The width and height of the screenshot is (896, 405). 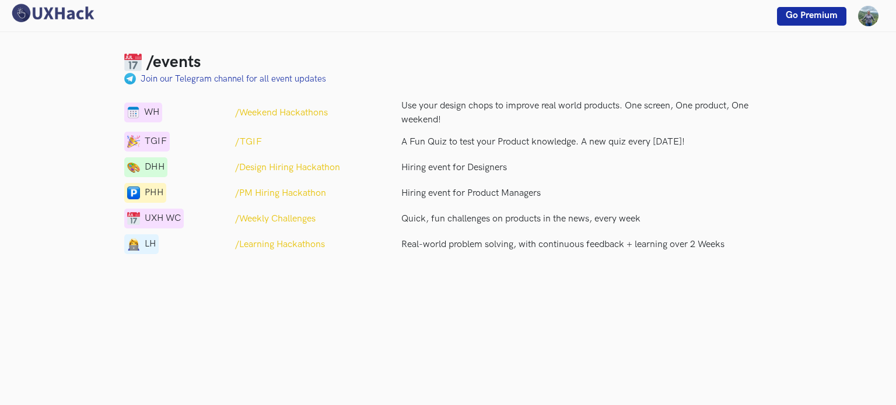 What do you see at coordinates (288, 168) in the screenshot?
I see `p: /Design Hiring Hackathon` at bounding box center [288, 168].